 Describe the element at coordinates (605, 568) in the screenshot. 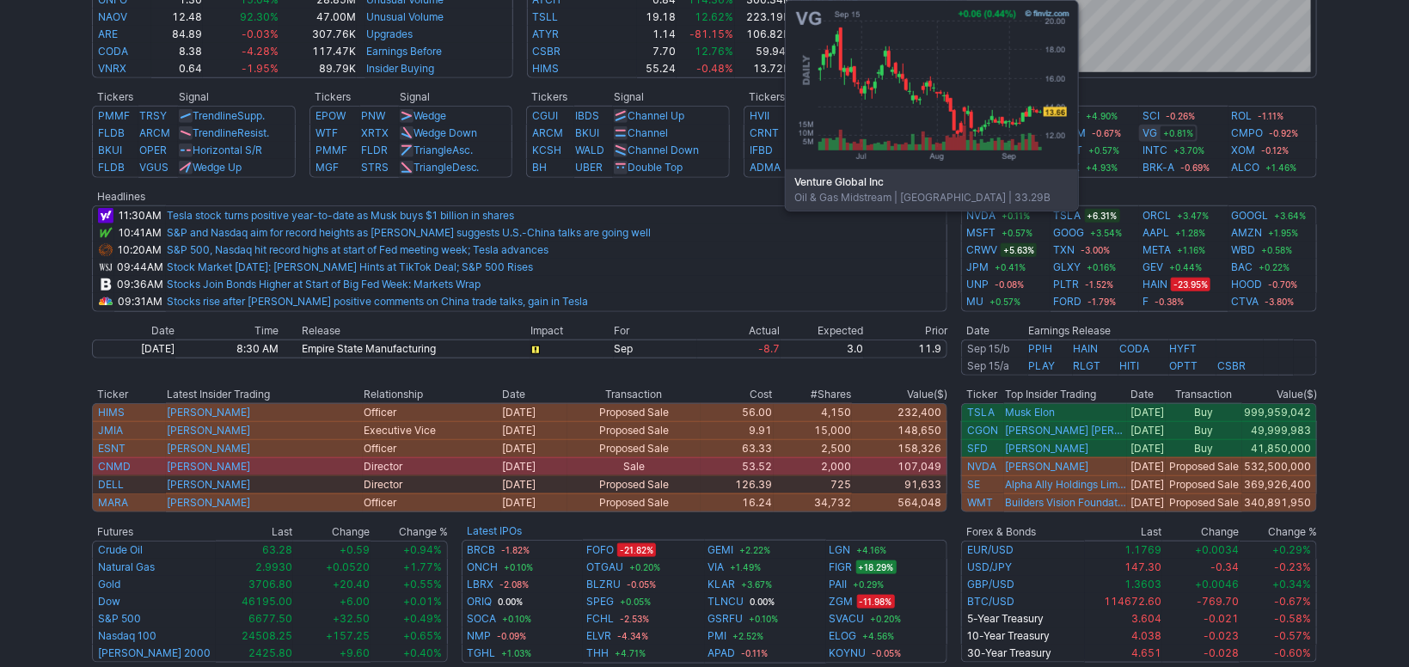

I see `a: OTGAU` at that location.